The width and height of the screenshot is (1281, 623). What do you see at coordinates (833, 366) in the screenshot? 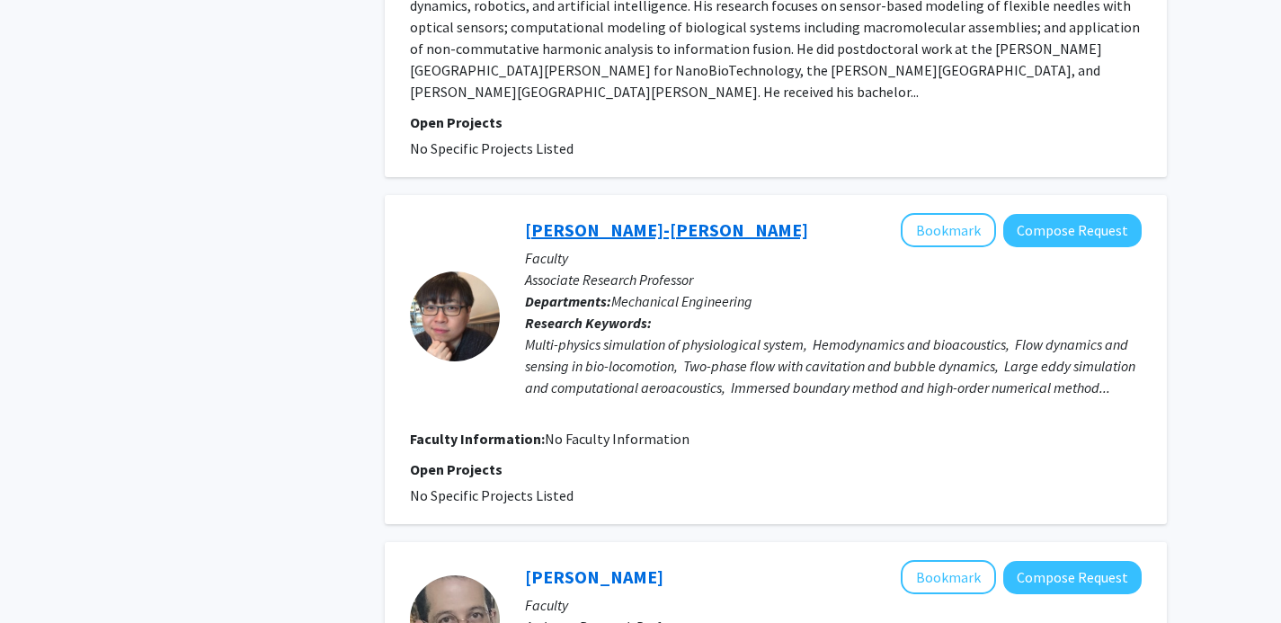
I see `div: Multi-physics simulation of physiological system, Hemodynamics and bioacoustics, Flow dynamics an...` at bounding box center [833, 366].